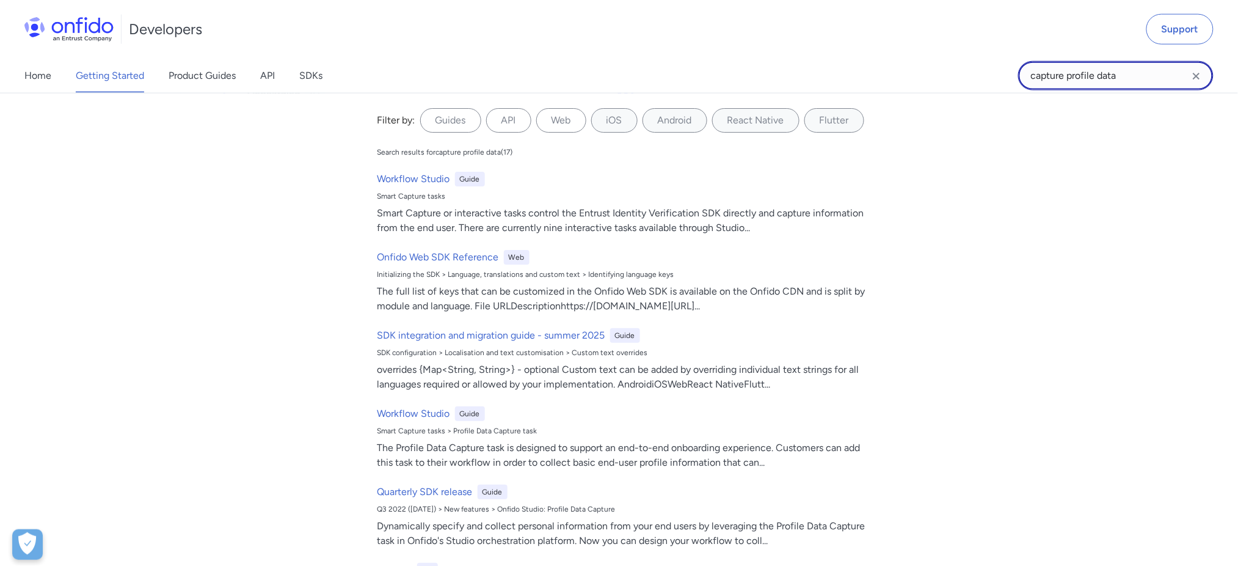 The height and width of the screenshot is (566, 1238). What do you see at coordinates (1197, 76) in the screenshot?
I see `svg: Clear search field button` at bounding box center [1197, 76].